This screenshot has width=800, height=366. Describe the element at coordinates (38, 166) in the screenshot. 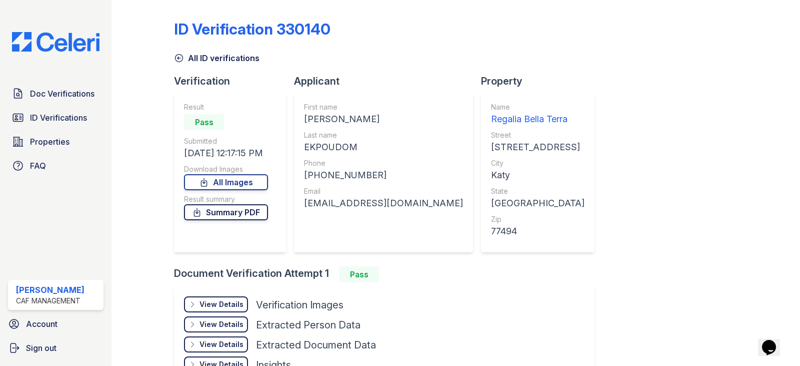

I see `span: FAQ` at that location.